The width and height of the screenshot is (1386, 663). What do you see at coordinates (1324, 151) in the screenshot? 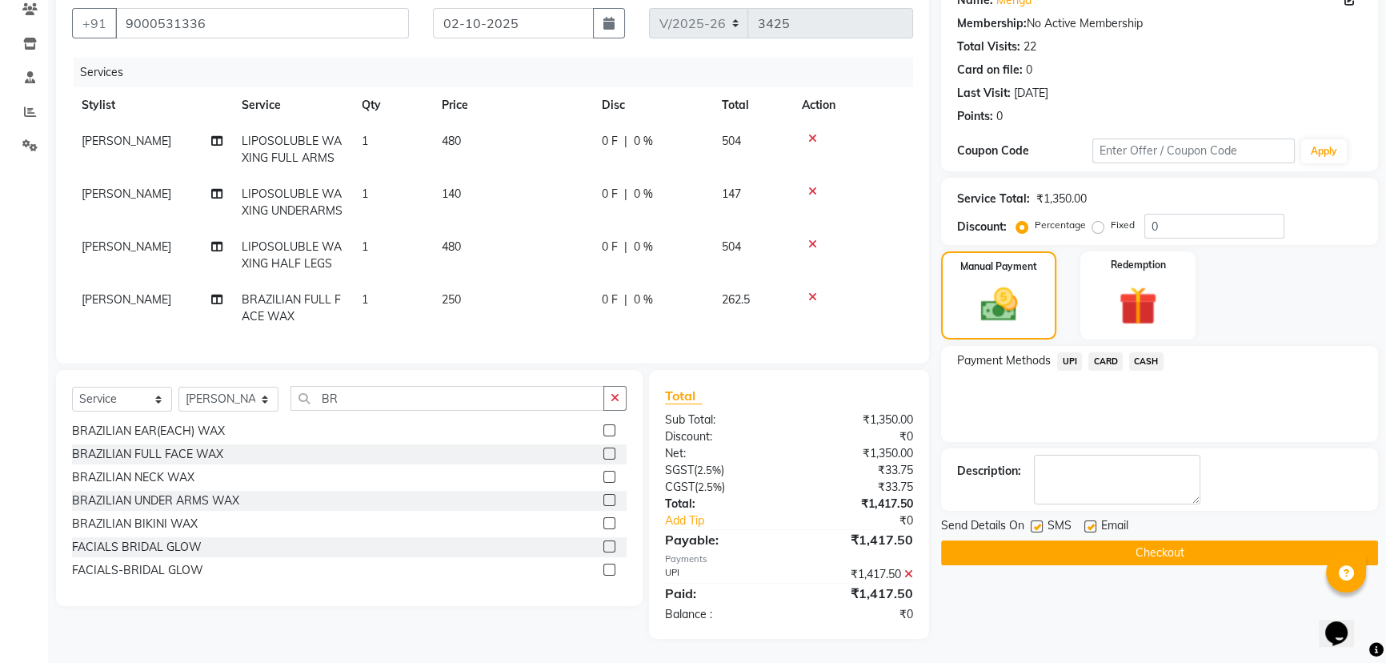
I see `button: Apply` at bounding box center [1324, 151].